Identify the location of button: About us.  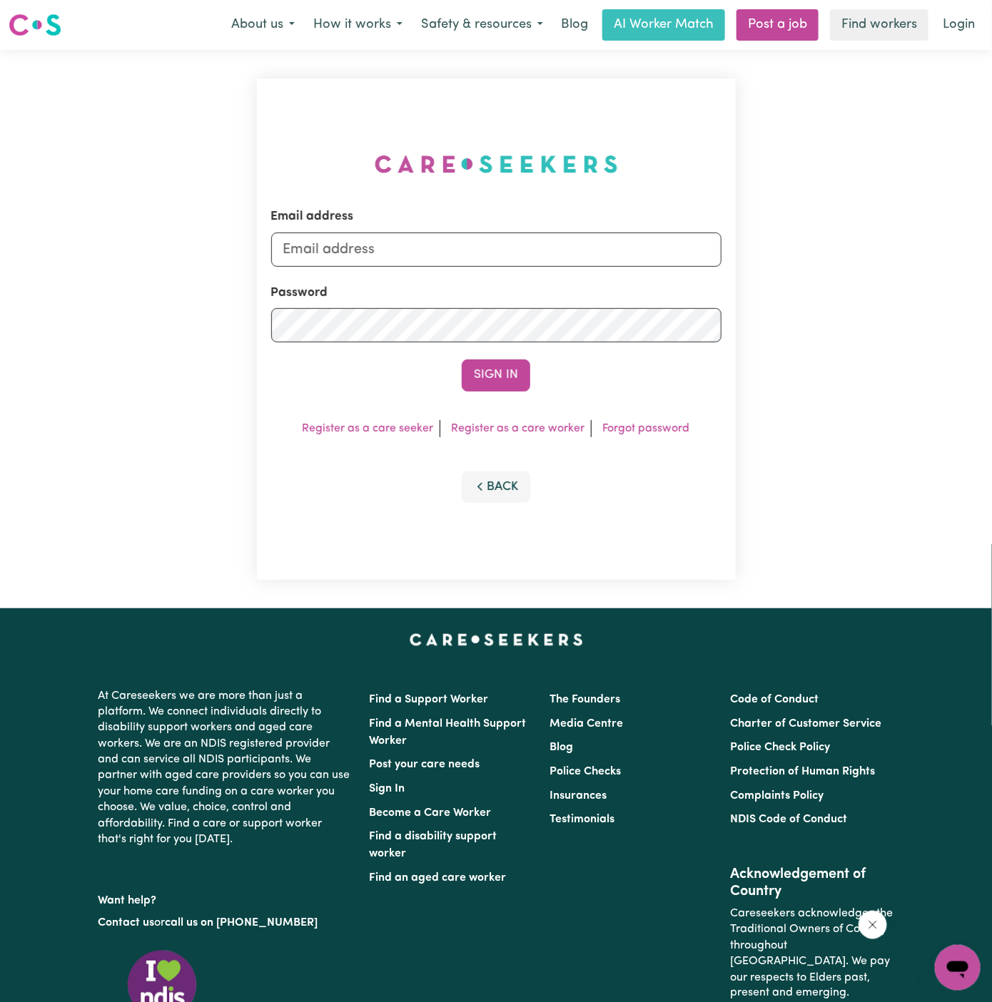
(263, 25).